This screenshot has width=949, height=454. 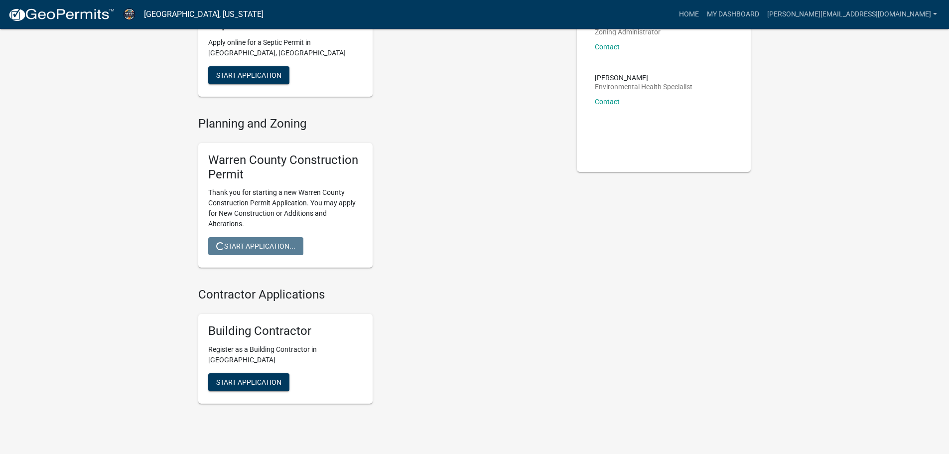 What do you see at coordinates (255, 246) in the screenshot?
I see `span: Start Application...` at bounding box center [255, 246].